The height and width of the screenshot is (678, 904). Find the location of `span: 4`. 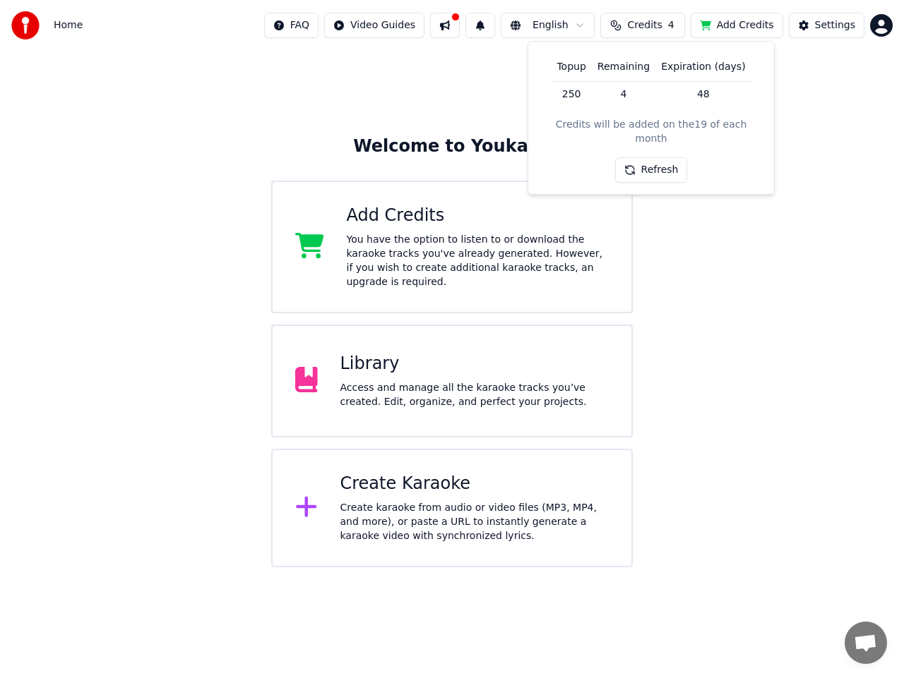

span: 4 is located at coordinates (671, 25).